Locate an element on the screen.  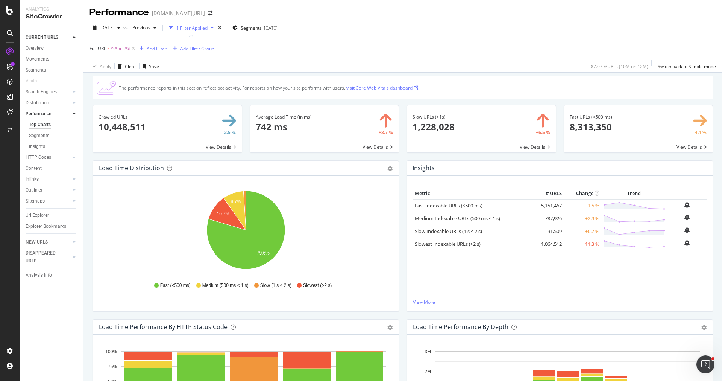
text: 2M is located at coordinates (428, 371).